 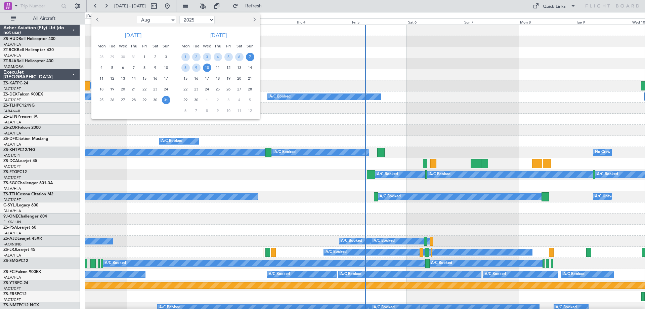 What do you see at coordinates (185, 68) in the screenshot?
I see `div: 8-9-2025` at bounding box center [185, 68].